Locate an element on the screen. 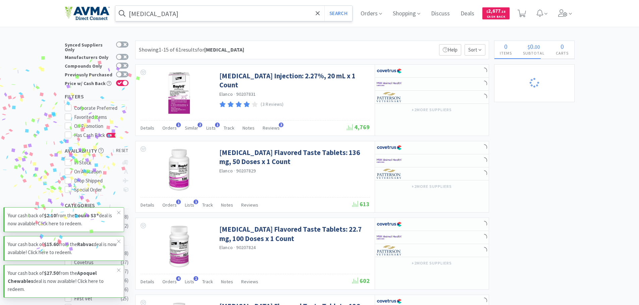 This screenshot has height=305, width=639. div: Drop Shipped is located at coordinates (96, 181).